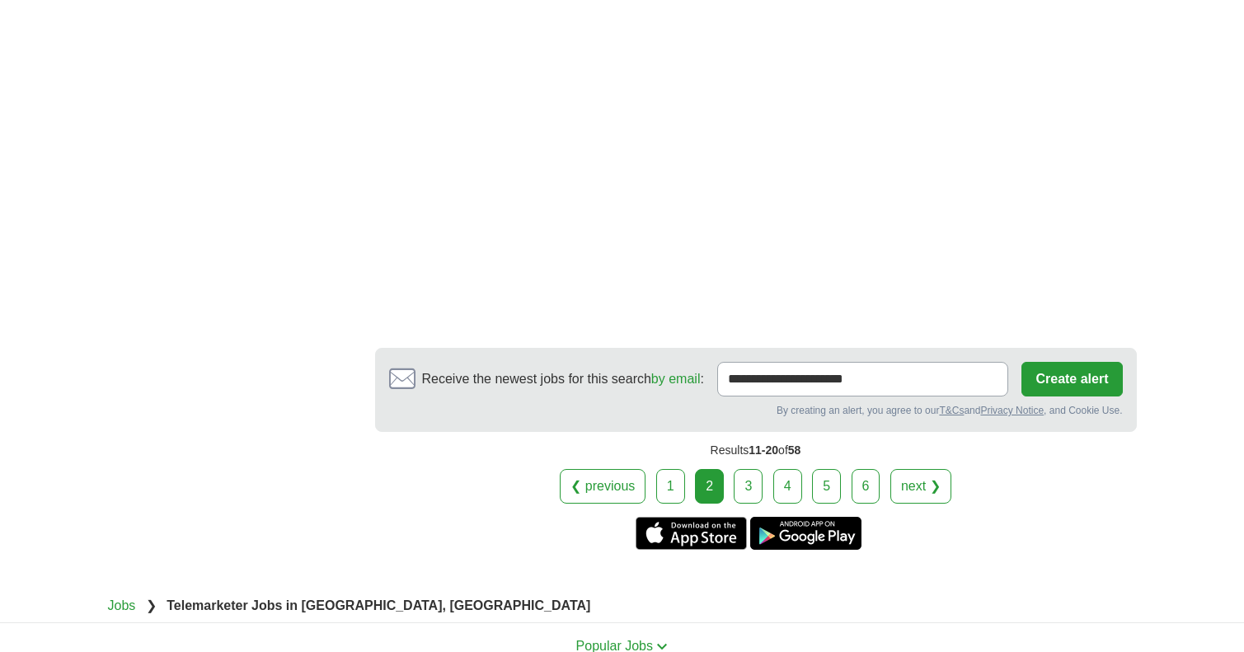 This screenshot has width=1244, height=652. Describe the element at coordinates (1012, 411) in the screenshot. I see `a: Privacy Notice` at that location.